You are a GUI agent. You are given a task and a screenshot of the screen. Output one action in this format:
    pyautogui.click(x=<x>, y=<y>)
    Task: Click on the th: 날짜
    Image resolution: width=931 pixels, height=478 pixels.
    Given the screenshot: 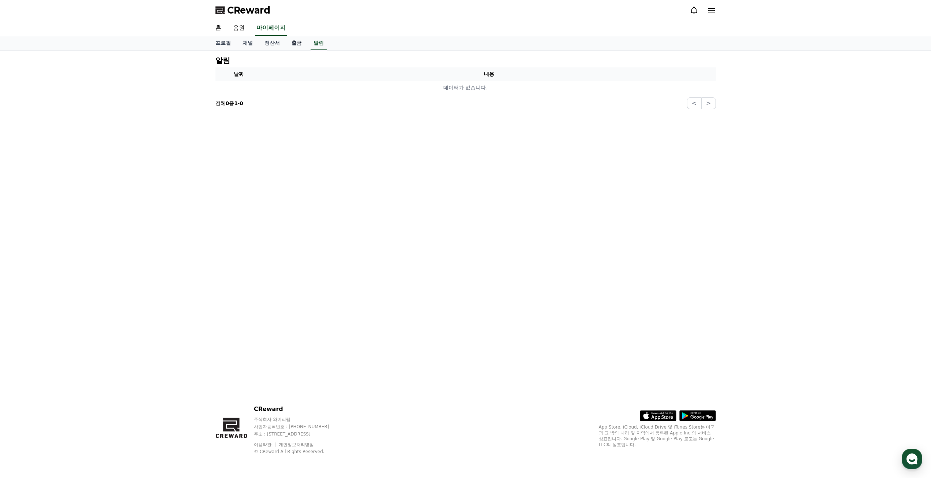 What is the action you would take?
    pyautogui.click(x=239, y=74)
    